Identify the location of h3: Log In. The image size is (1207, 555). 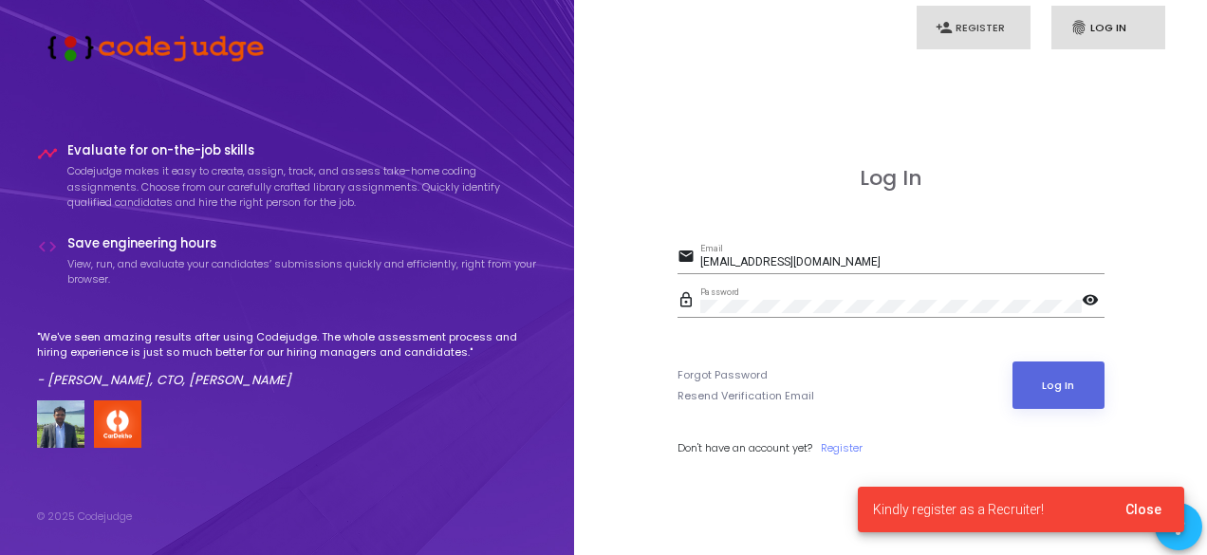
(891, 178).